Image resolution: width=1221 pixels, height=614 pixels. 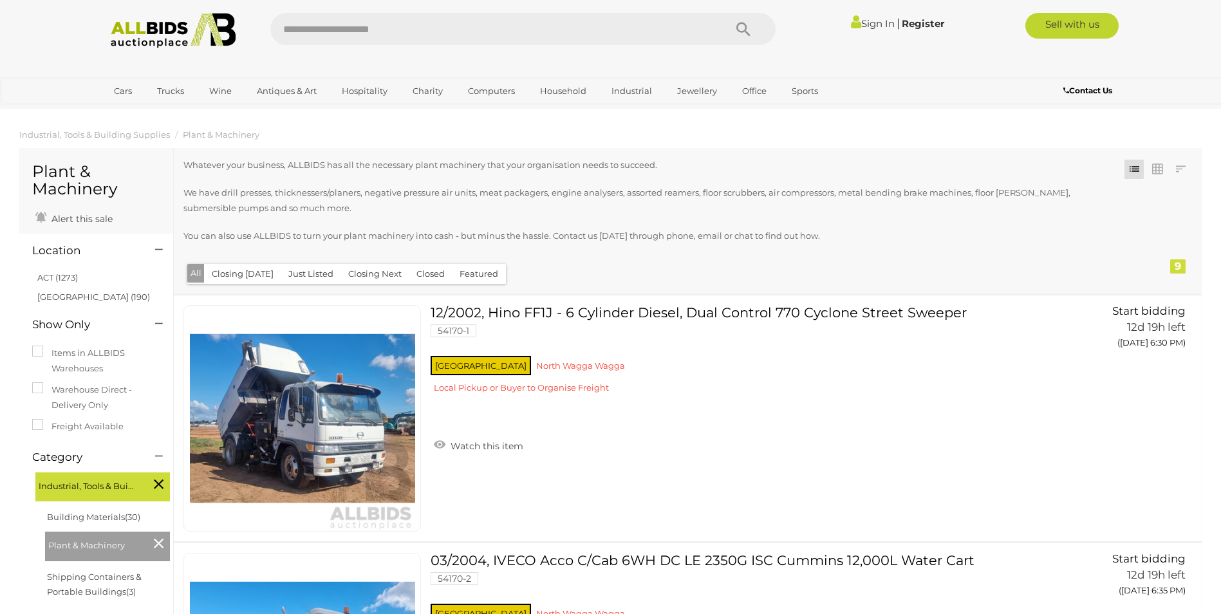 What do you see at coordinates (286, 91) in the screenshot?
I see `a: Antiques & Art` at bounding box center [286, 91].